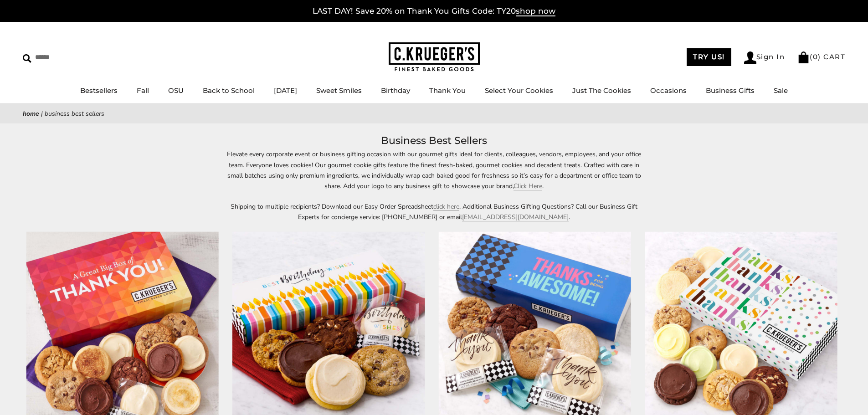 The width and height of the screenshot is (868, 415). I want to click on a: Sweet Smiles, so click(339, 90).